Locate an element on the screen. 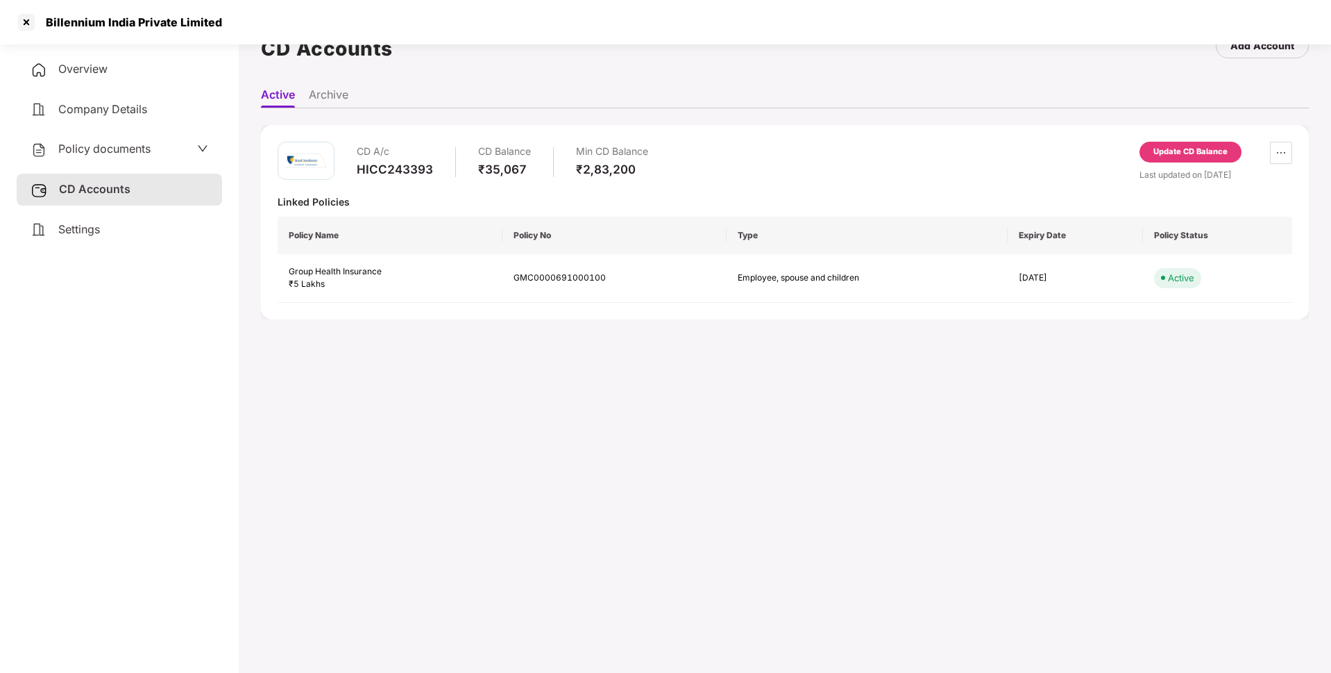 Image resolution: width=1331 pixels, height=673 pixels. span: Company Details is located at coordinates (103, 109).